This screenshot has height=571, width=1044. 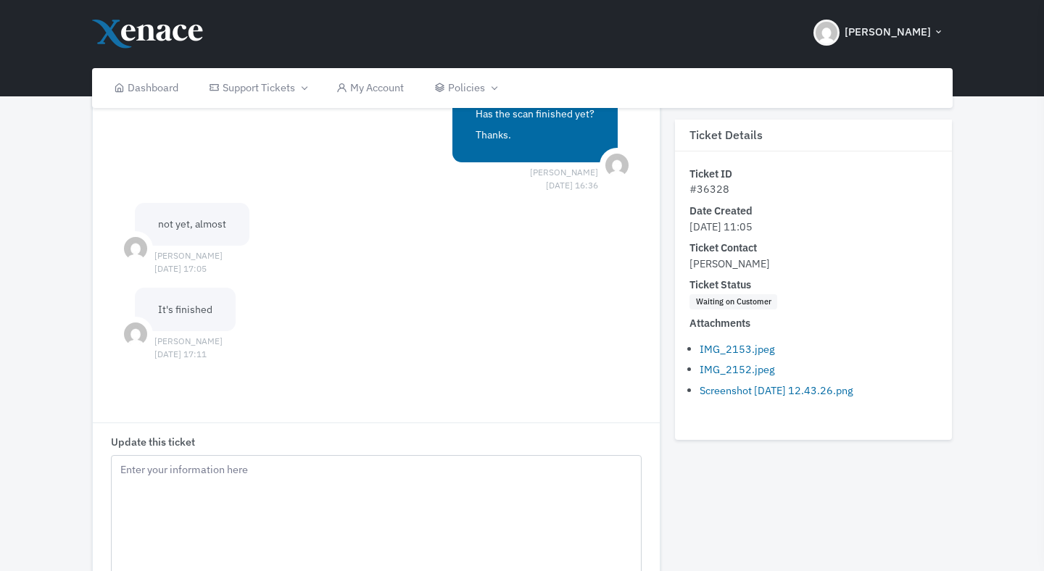 I want to click on label: Update this ticket, so click(x=153, y=442).